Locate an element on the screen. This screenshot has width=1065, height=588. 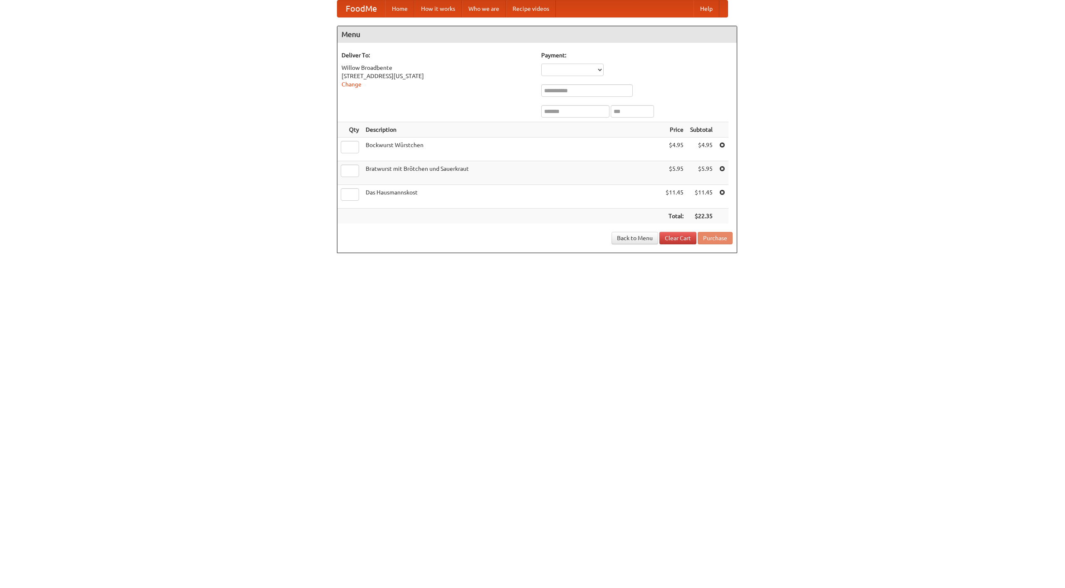
h4: Menu is located at coordinates (537, 35).